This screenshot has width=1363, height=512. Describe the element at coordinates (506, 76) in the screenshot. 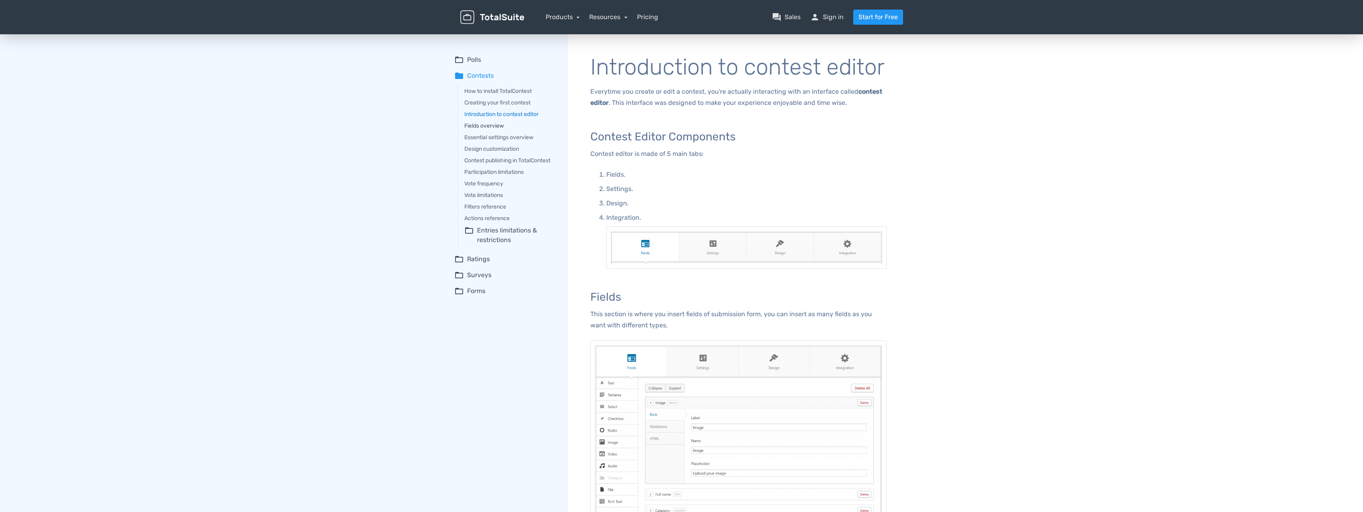

I see `summary: folderContests` at that location.